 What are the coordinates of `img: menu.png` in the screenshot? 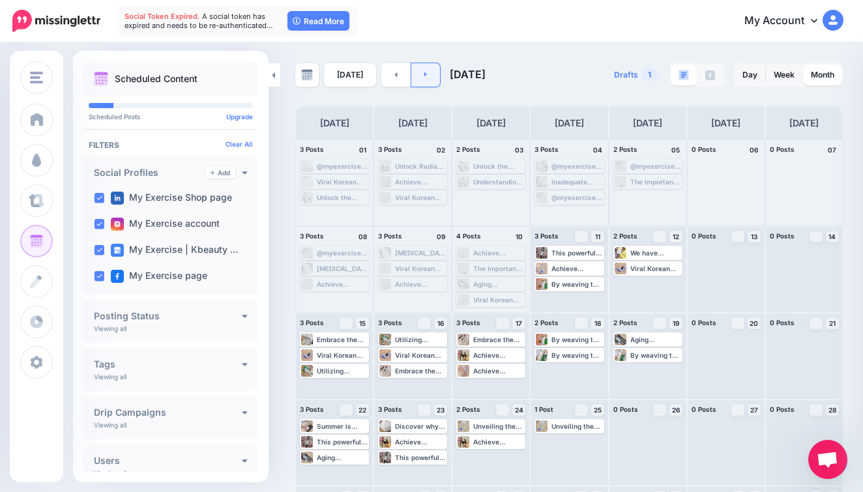 It's located at (36, 78).